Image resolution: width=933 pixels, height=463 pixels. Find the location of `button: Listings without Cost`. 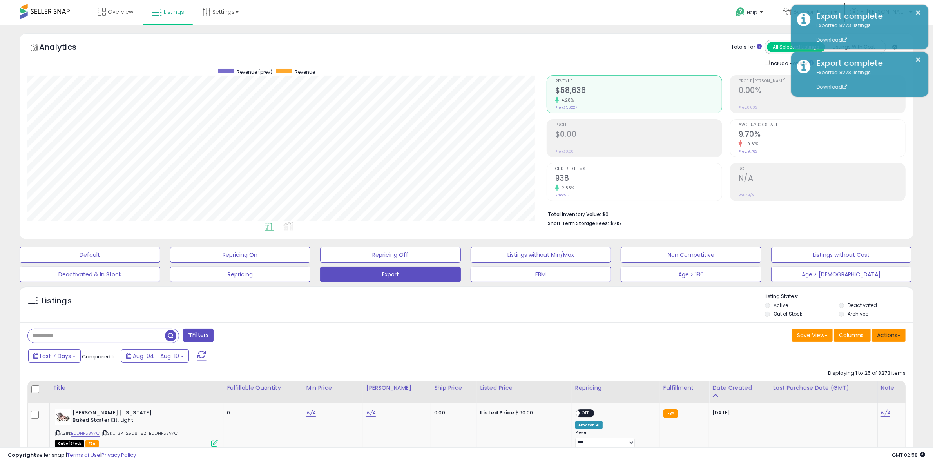

button: Listings without Cost is located at coordinates (841, 255).